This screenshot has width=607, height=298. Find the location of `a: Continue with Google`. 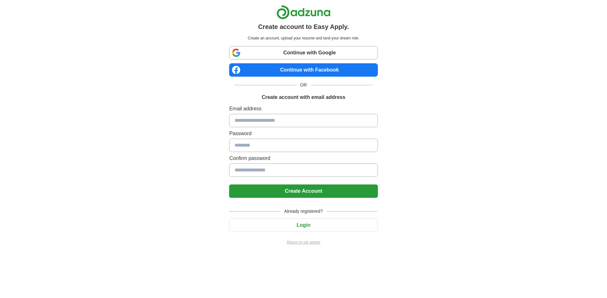

a: Continue with Google is located at coordinates (303, 53).